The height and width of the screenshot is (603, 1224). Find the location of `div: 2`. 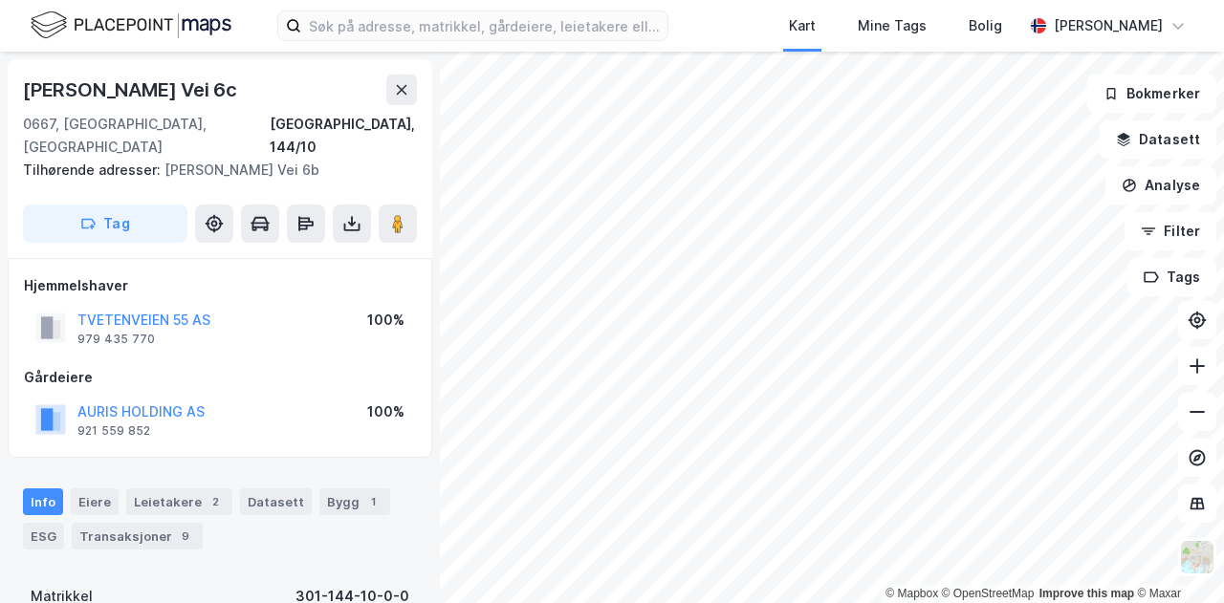

div: 2 is located at coordinates (215, 502).